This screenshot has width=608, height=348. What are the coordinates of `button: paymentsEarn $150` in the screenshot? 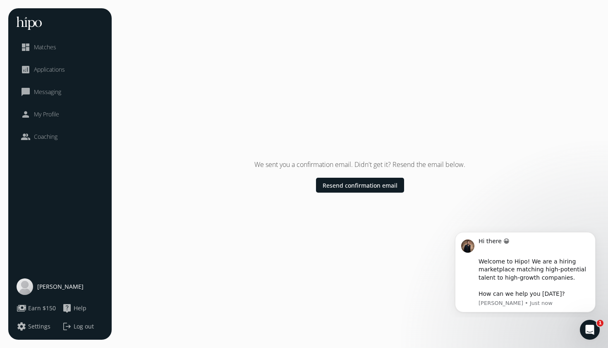 It's located at (36, 308).